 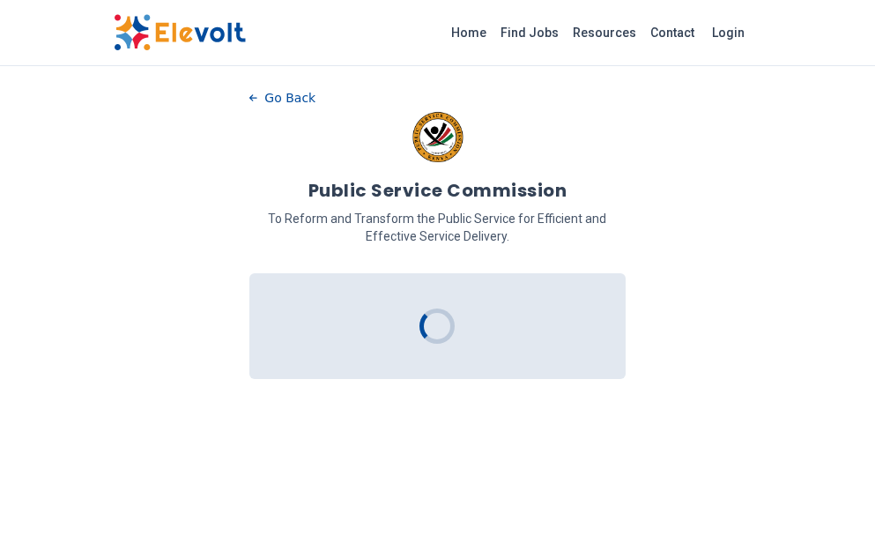 I want to click on a: Find Jobs, so click(x=530, y=33).